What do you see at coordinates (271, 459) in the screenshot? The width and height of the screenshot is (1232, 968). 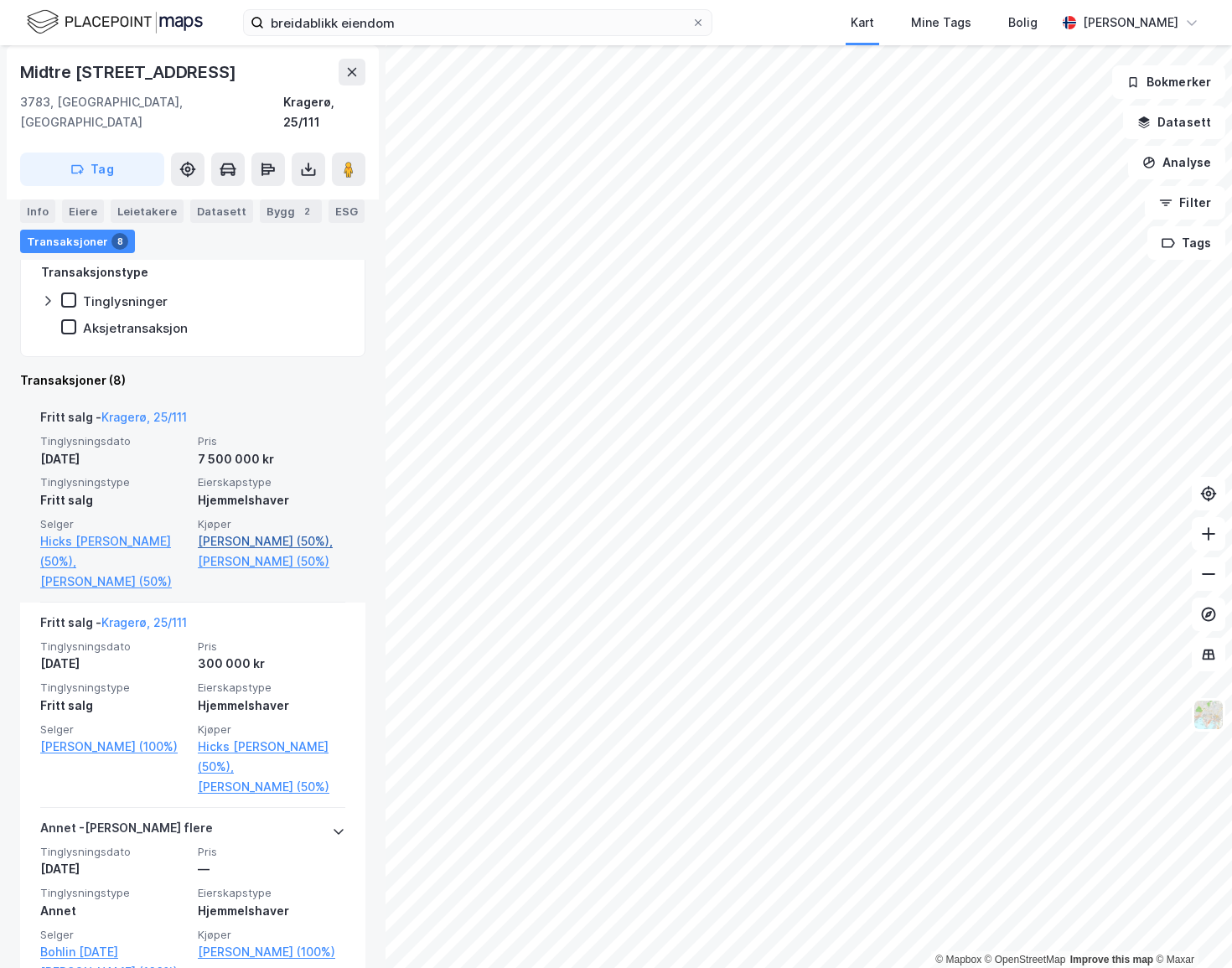 I see `div: 7 500 000 kr` at bounding box center [271, 459].